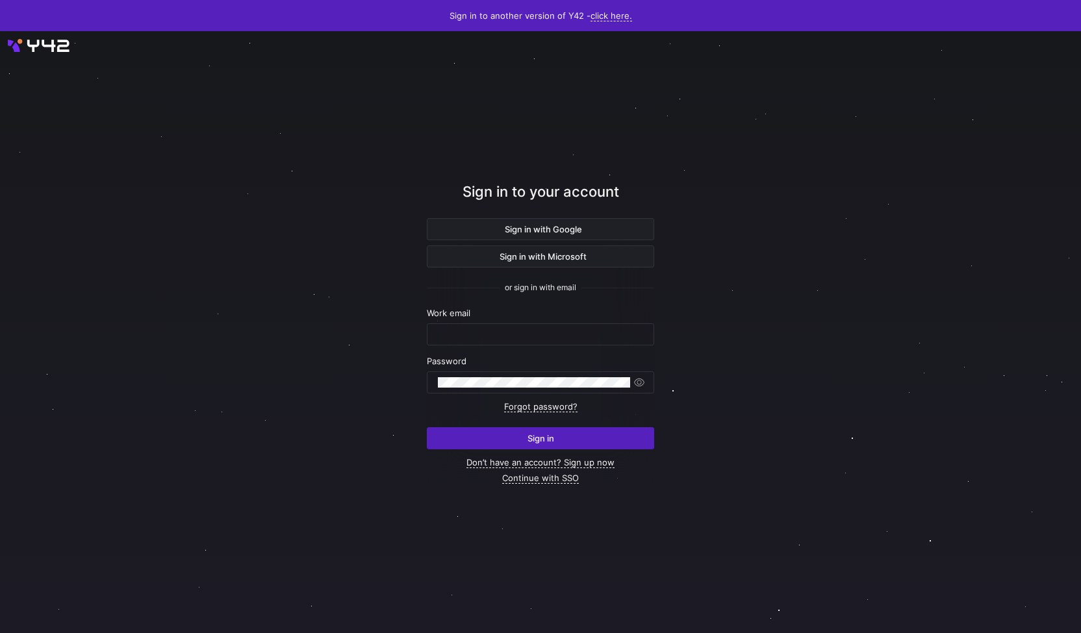 This screenshot has width=1081, height=633. Describe the element at coordinates (541, 257) in the screenshot. I see `span: Sign in with Microsoft` at that location.